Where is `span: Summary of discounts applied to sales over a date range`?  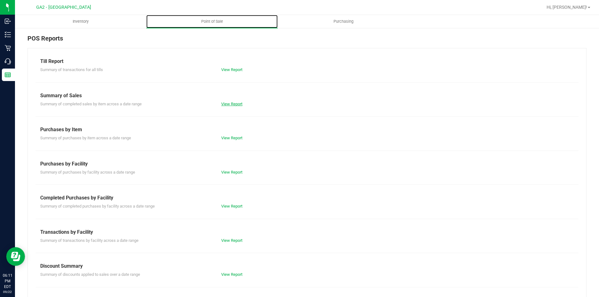
span: Summary of discounts applied to sales over a date range is located at coordinates (90, 275).